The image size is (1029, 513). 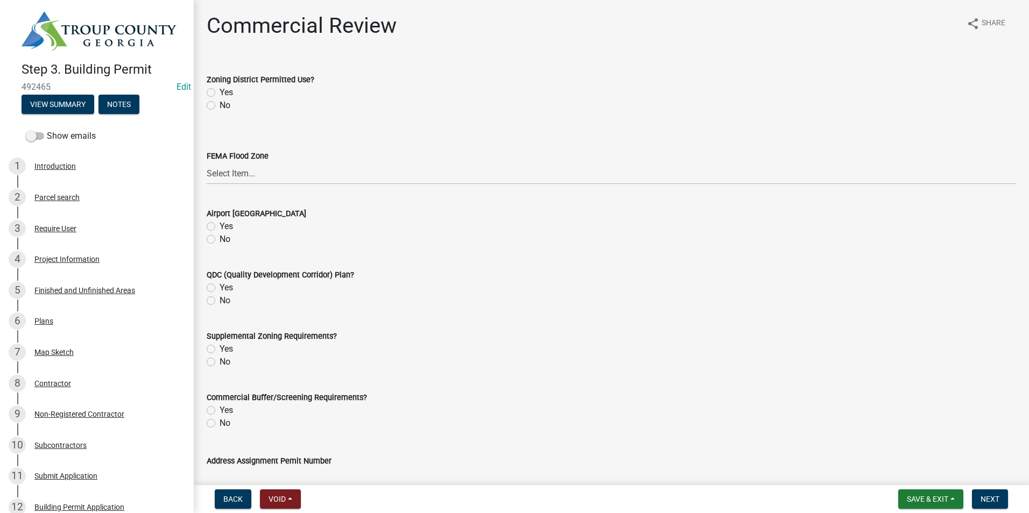 What do you see at coordinates (57, 197) in the screenshot?
I see `div: Parcel search` at bounding box center [57, 197].